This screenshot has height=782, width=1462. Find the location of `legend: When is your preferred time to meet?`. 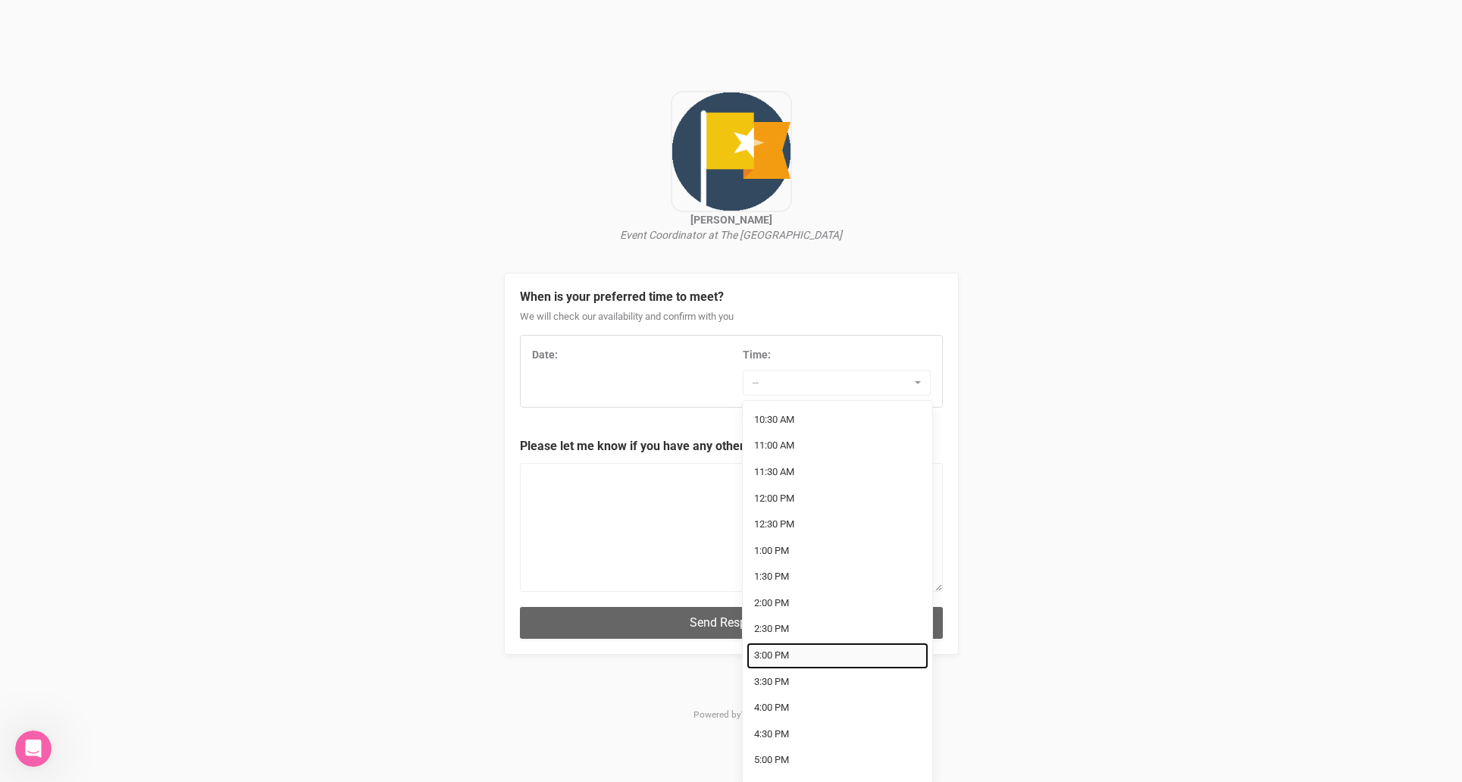

legend: When is your preferred time to meet? is located at coordinates (731, 297).